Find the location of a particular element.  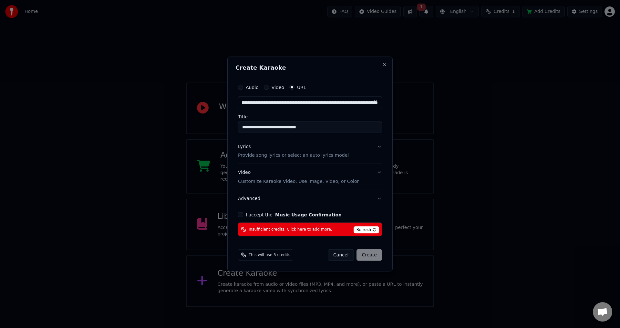

h2: Create Karaoke is located at coordinates (310, 67).